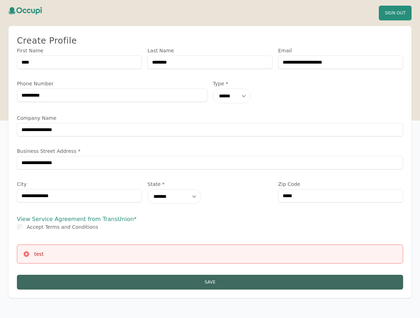  Describe the element at coordinates (210, 51) in the screenshot. I see `label: Last Name` at that location.